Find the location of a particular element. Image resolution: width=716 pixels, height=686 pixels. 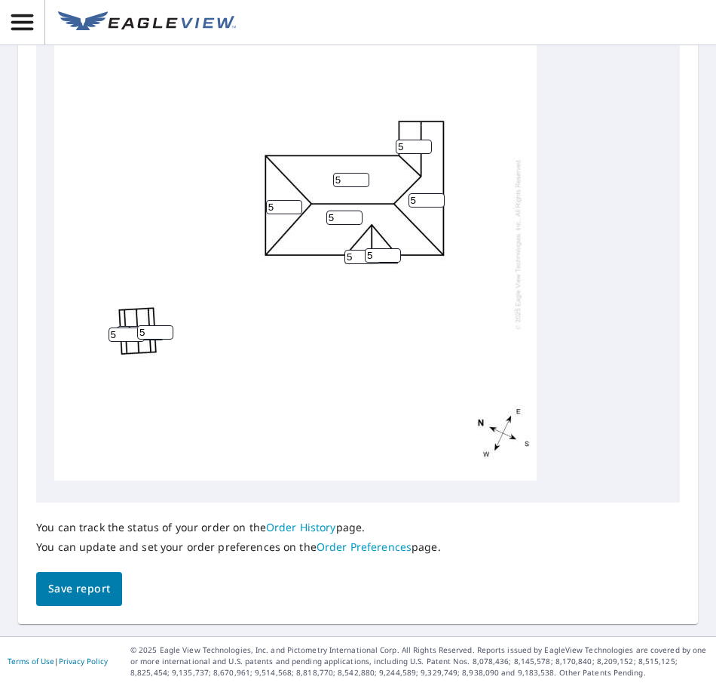

span: Save report is located at coordinates (79, 588).